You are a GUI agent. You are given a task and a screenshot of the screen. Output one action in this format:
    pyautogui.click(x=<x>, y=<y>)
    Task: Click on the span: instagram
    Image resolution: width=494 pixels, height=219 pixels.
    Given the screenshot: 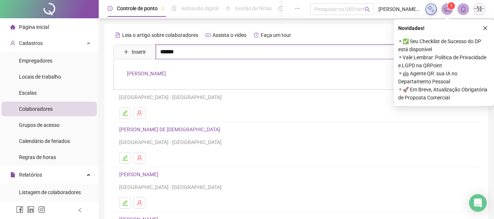 What is the action you would take?
    pyautogui.click(x=42, y=210)
    